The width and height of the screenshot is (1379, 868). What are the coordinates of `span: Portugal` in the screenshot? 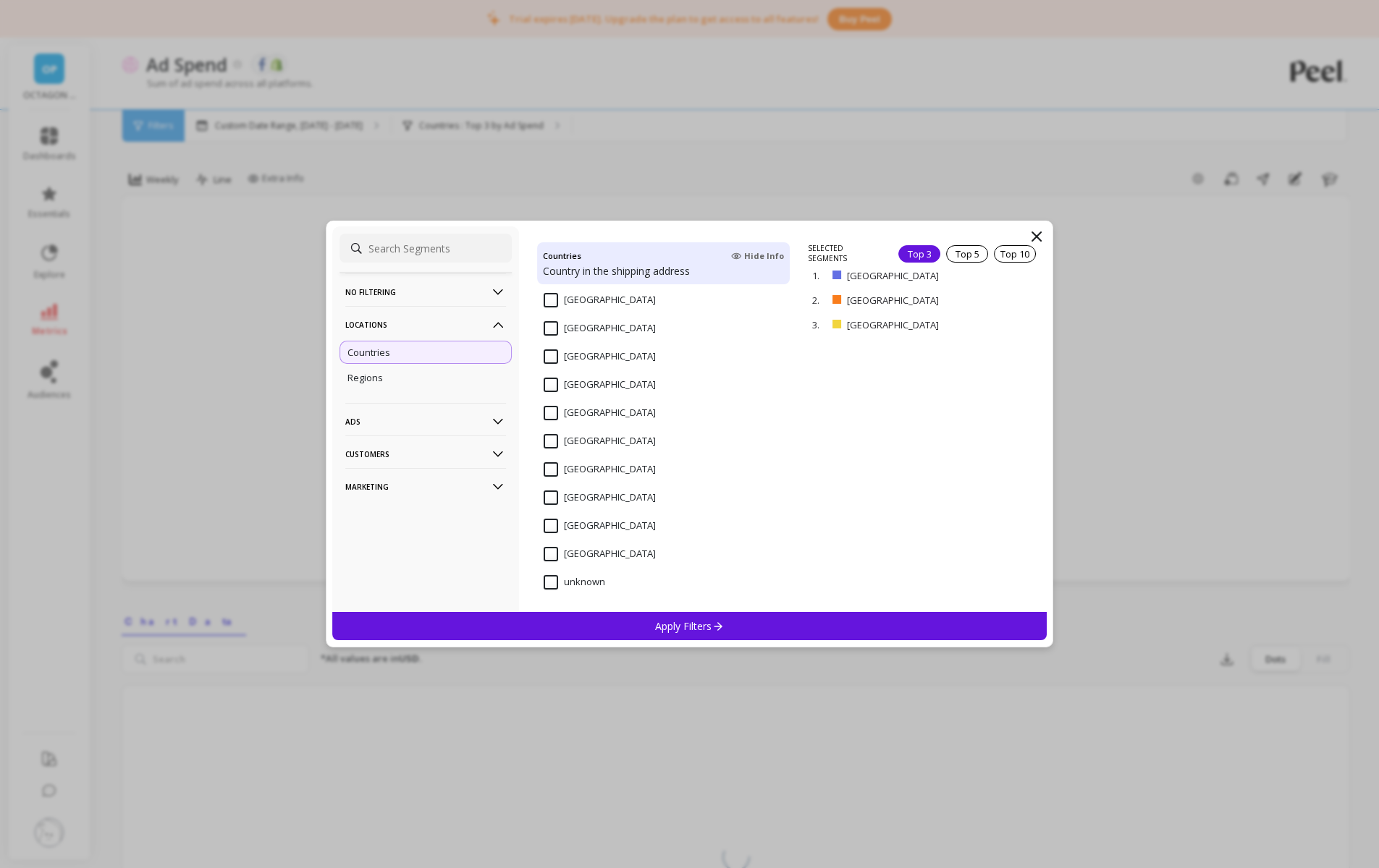 It's located at (599, 442).